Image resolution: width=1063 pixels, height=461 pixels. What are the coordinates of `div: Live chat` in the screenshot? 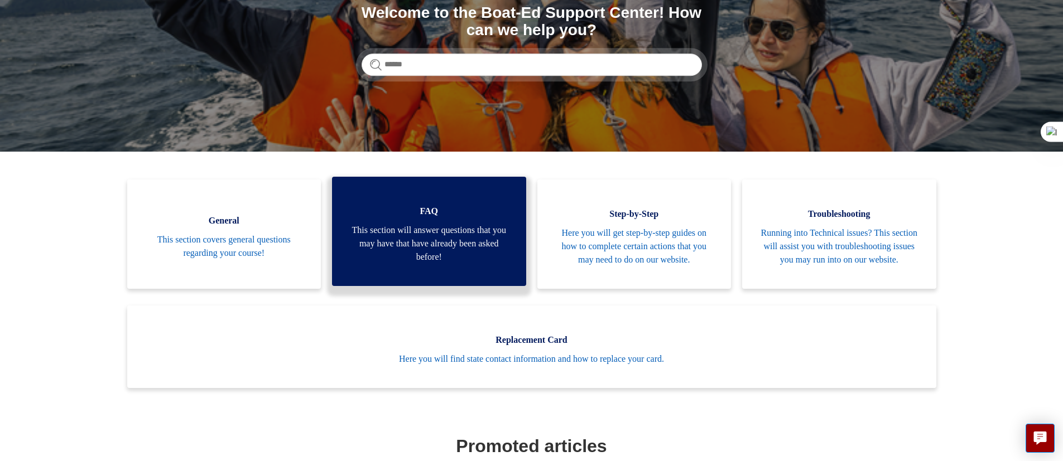 It's located at (1040, 439).